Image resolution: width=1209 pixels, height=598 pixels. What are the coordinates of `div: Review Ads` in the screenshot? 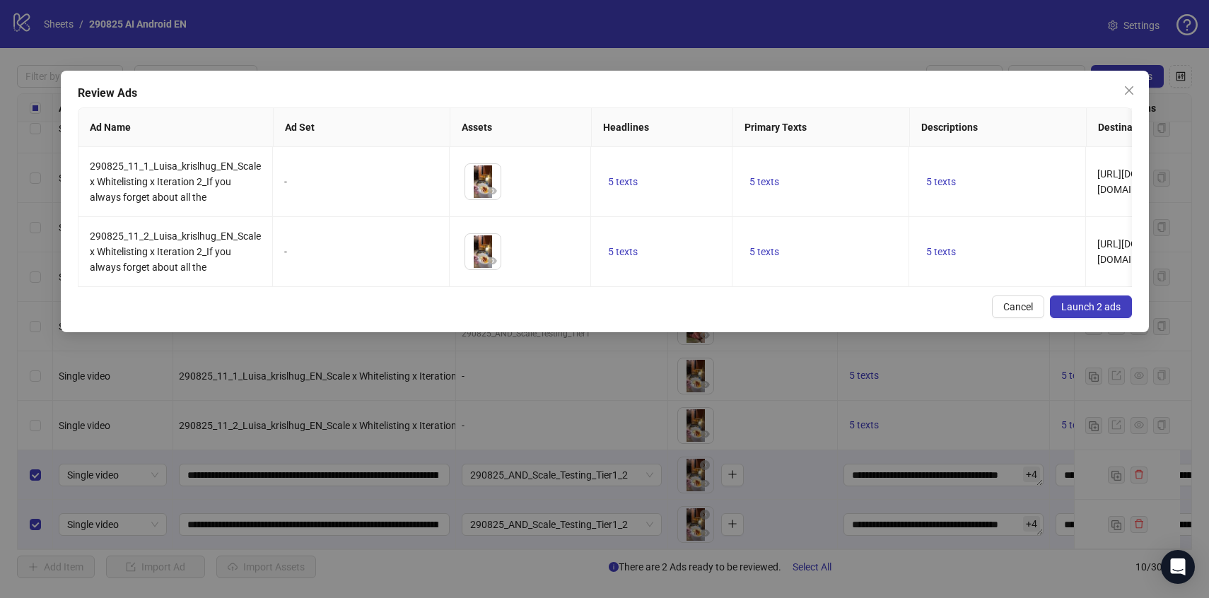 It's located at (604, 93).